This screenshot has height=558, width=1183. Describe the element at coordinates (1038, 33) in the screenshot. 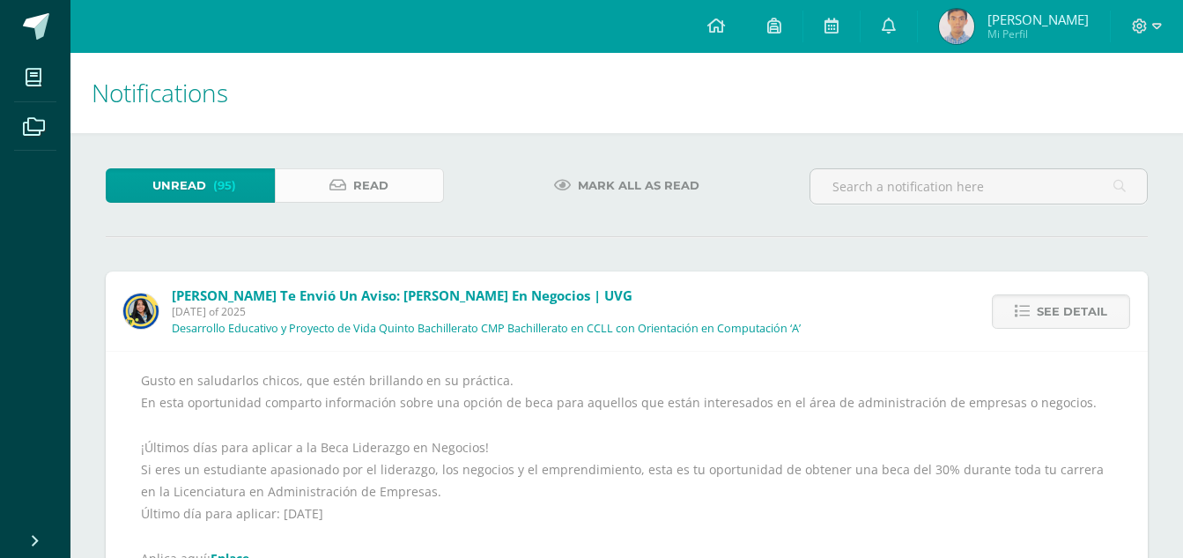

I see `span: Mi Perfil` at that location.